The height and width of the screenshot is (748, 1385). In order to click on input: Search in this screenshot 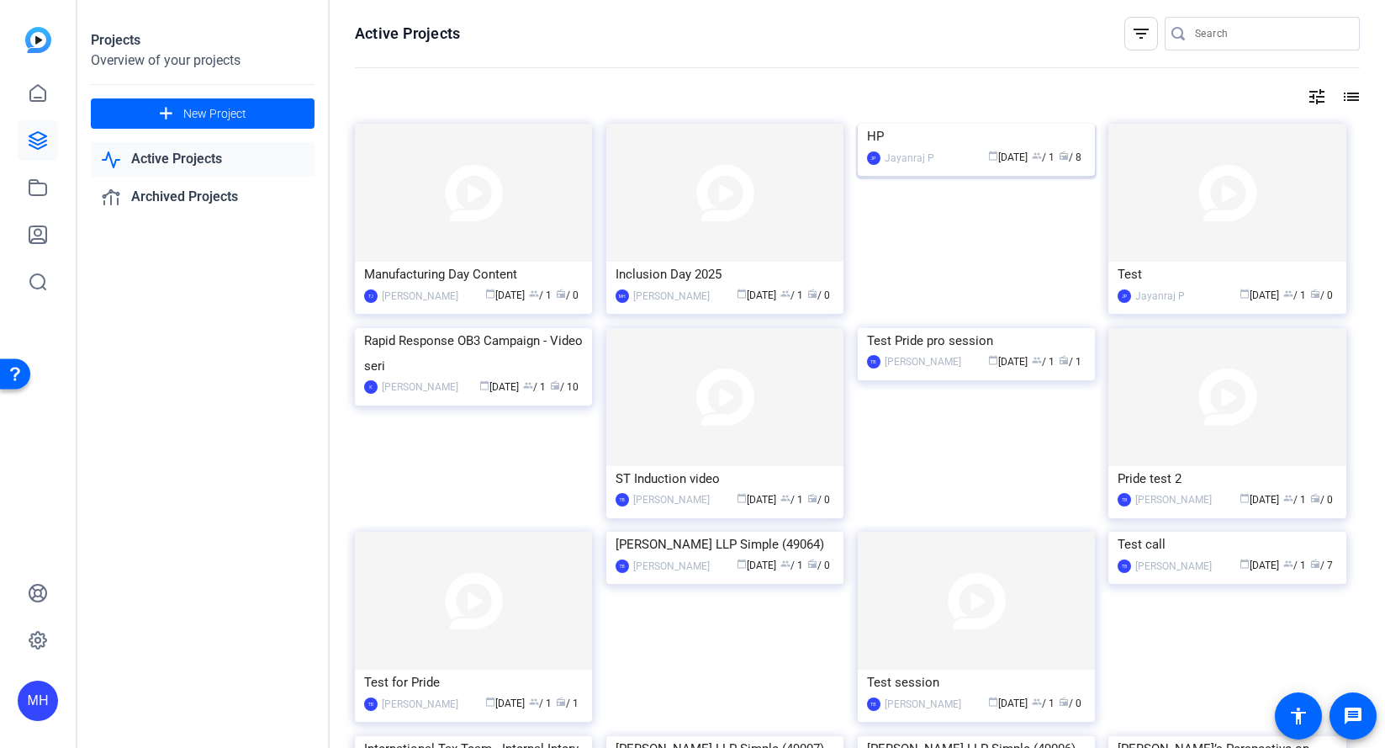, I will do `click(1271, 34)`.